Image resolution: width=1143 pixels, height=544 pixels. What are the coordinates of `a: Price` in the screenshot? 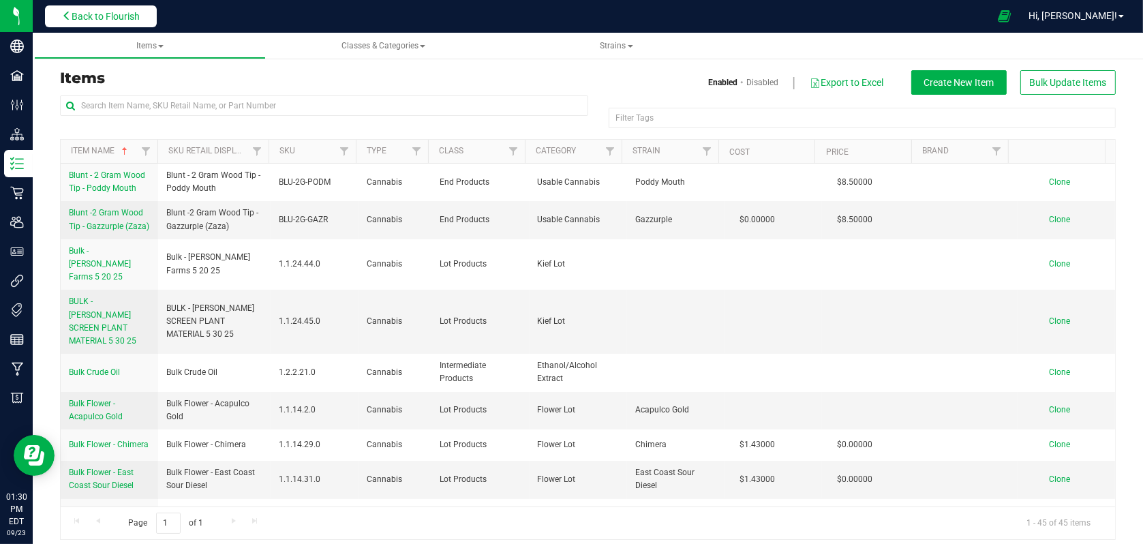 It's located at (837, 152).